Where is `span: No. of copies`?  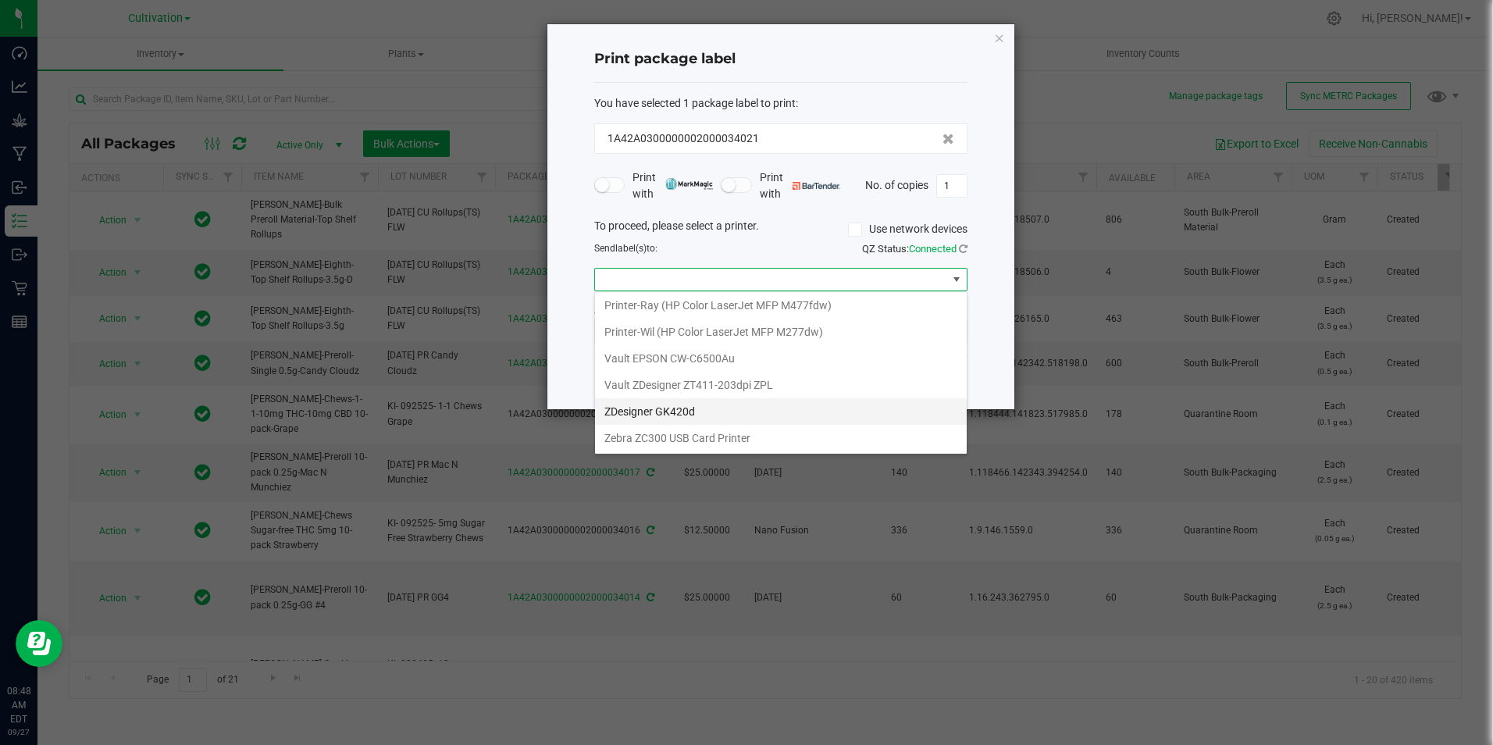
span: No. of copies is located at coordinates (897, 184).